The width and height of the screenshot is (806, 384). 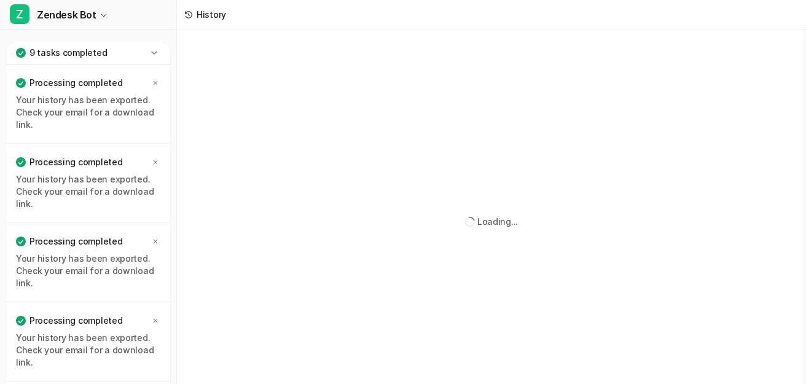 I want to click on span: Zendesk Bot, so click(x=66, y=15).